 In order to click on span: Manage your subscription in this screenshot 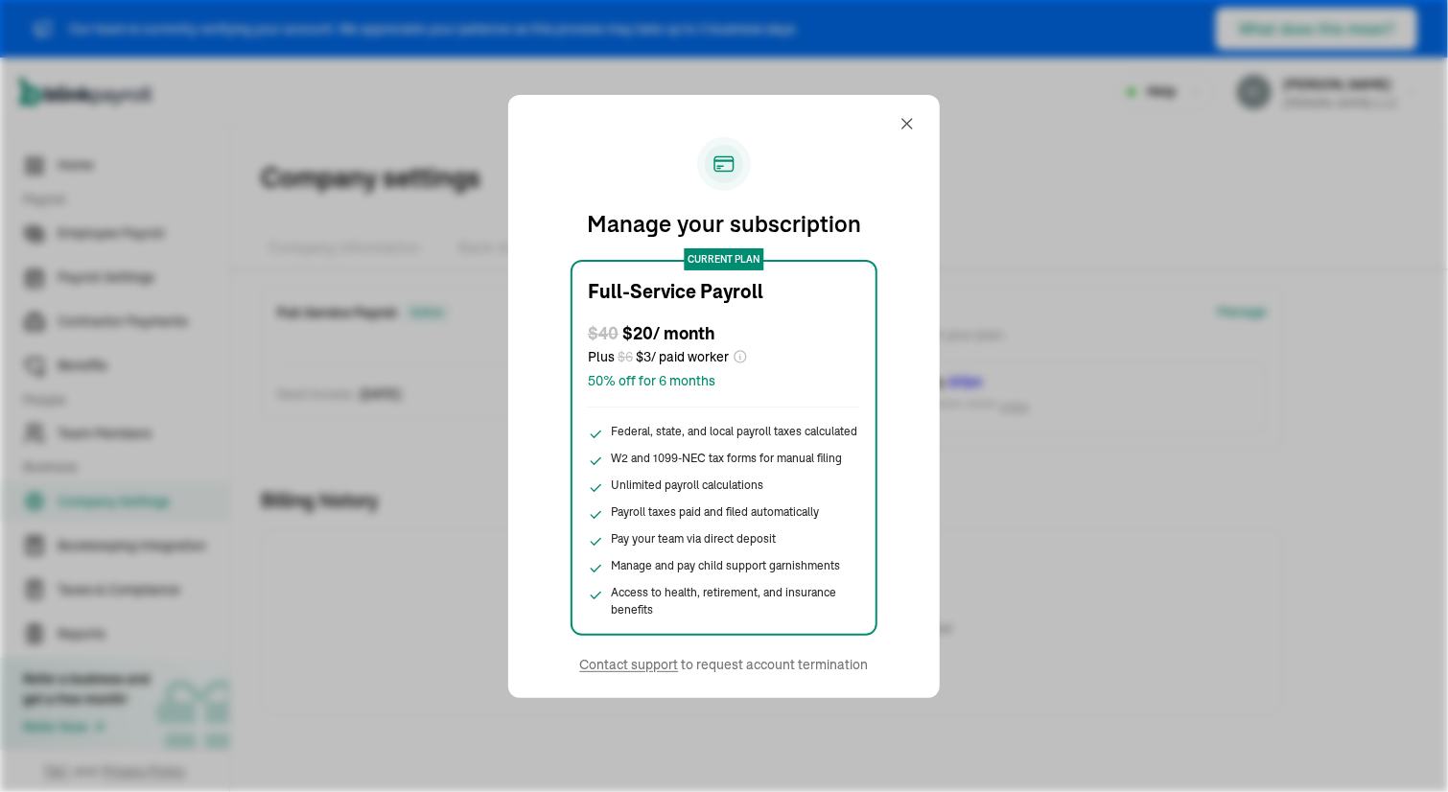, I will do `click(724, 223)`.